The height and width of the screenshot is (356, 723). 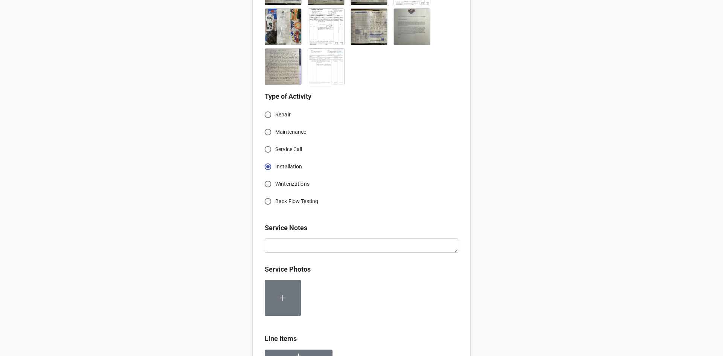 I want to click on label: Type of Activity, so click(x=288, y=96).